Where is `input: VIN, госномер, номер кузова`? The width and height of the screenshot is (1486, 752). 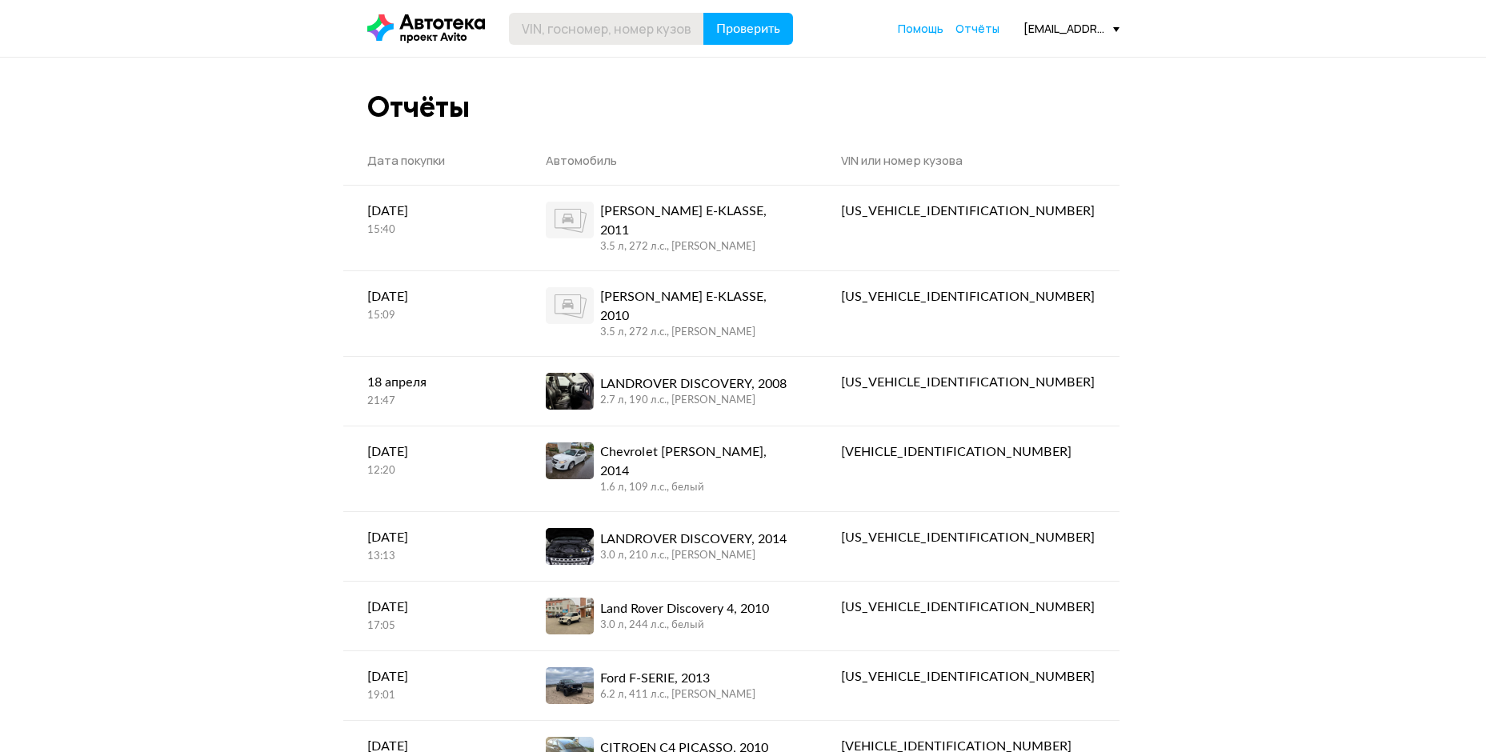 input: VIN, госномер, номер кузова is located at coordinates (607, 29).